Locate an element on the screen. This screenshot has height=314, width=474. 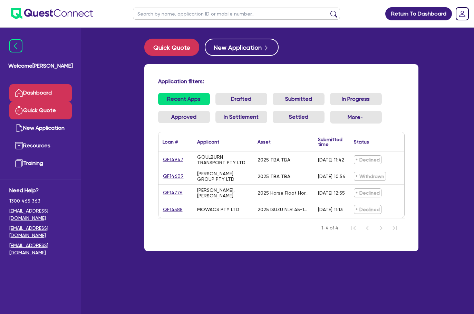
a: Drafted is located at coordinates (241, 99).